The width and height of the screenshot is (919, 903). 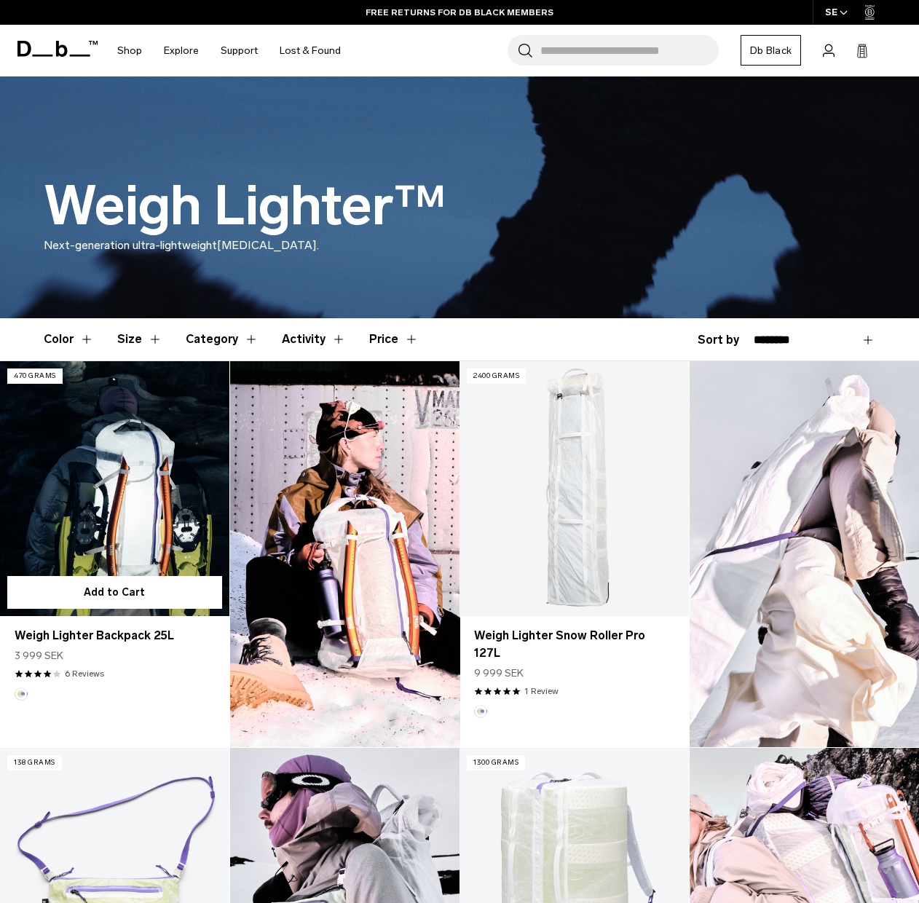 What do you see at coordinates (114, 592) in the screenshot?
I see `button: Add to Cart` at bounding box center [114, 592].